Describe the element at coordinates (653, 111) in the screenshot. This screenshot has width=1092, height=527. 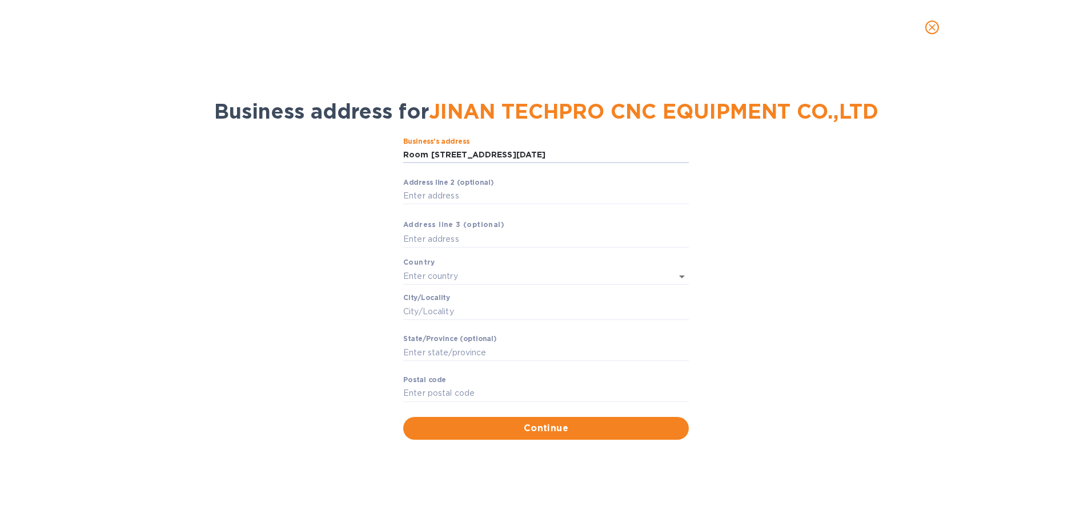
I see `span: JINAN TECHPRO CNC EQUIPMENT CO.,LTD` at that location.